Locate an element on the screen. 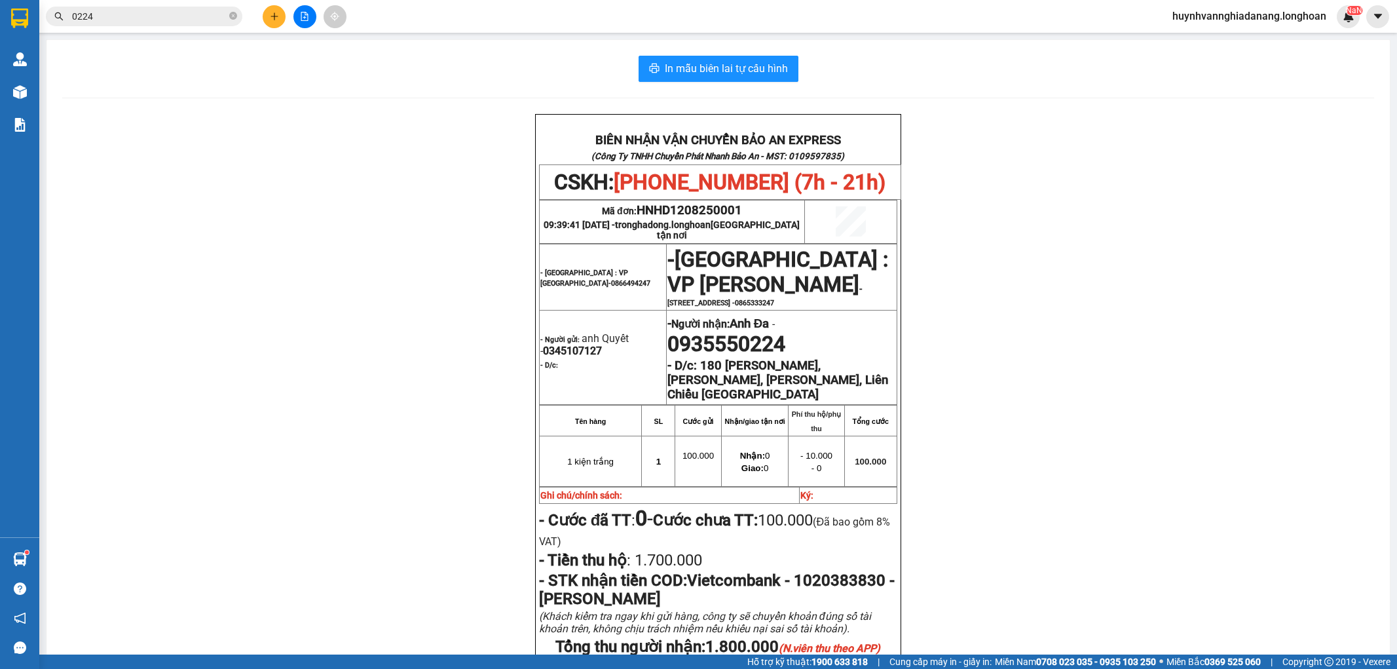  sup: NaN is located at coordinates (1354, 10).